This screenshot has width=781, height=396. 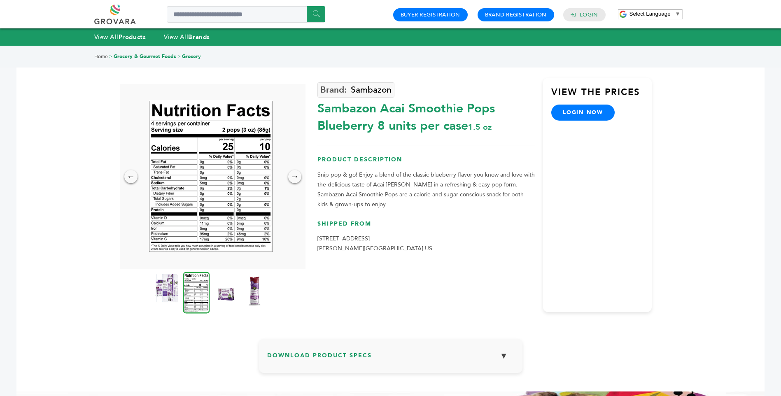 I want to click on a: Home, so click(x=101, y=56).